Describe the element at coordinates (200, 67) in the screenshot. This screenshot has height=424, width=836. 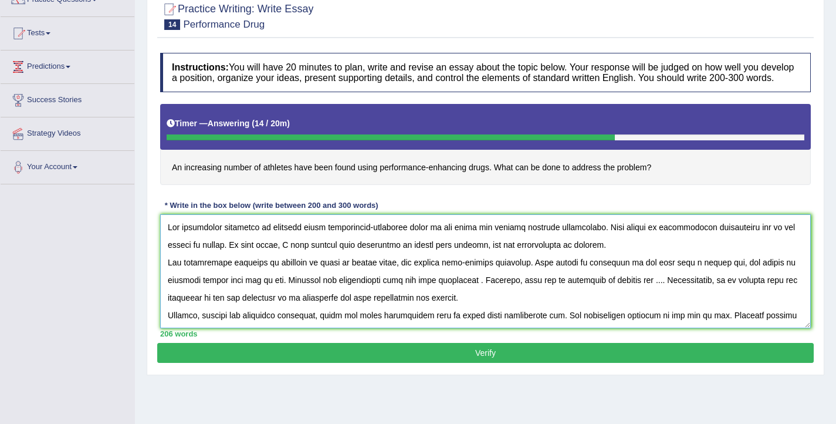
I see `b: Instructions:` at that location.